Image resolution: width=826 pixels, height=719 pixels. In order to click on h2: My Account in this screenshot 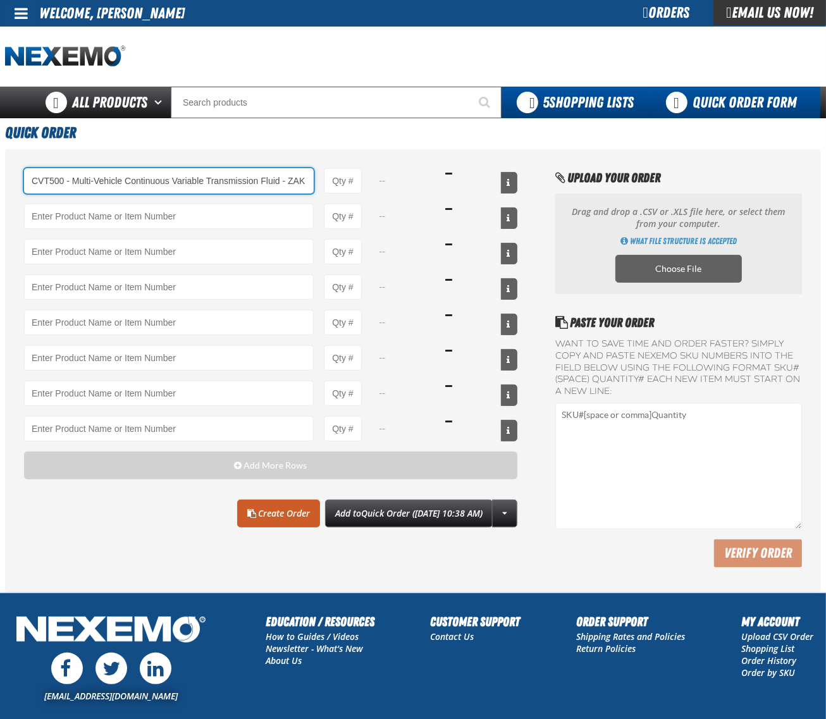, I will do `click(777, 622)`.